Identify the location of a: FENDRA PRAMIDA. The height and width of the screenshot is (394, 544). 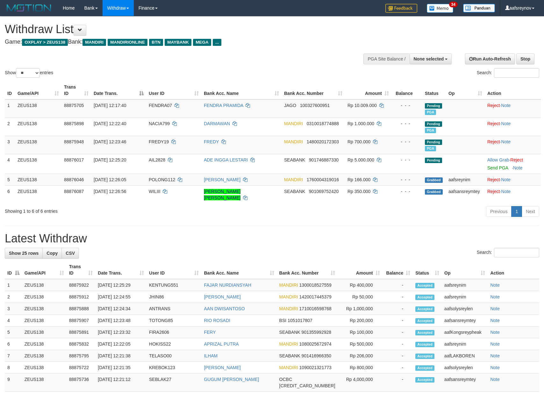
(223, 105).